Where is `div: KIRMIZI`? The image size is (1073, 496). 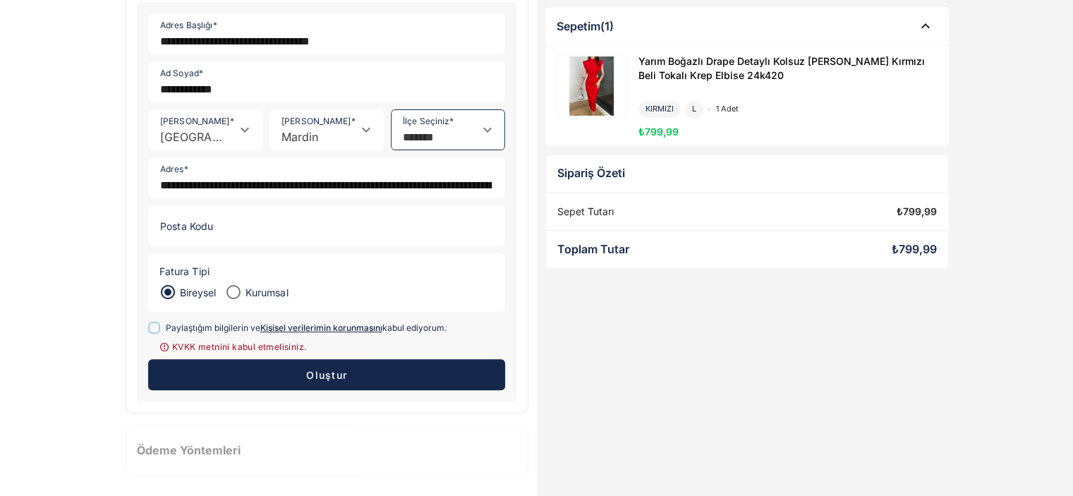
div: KIRMIZI is located at coordinates (660, 109).